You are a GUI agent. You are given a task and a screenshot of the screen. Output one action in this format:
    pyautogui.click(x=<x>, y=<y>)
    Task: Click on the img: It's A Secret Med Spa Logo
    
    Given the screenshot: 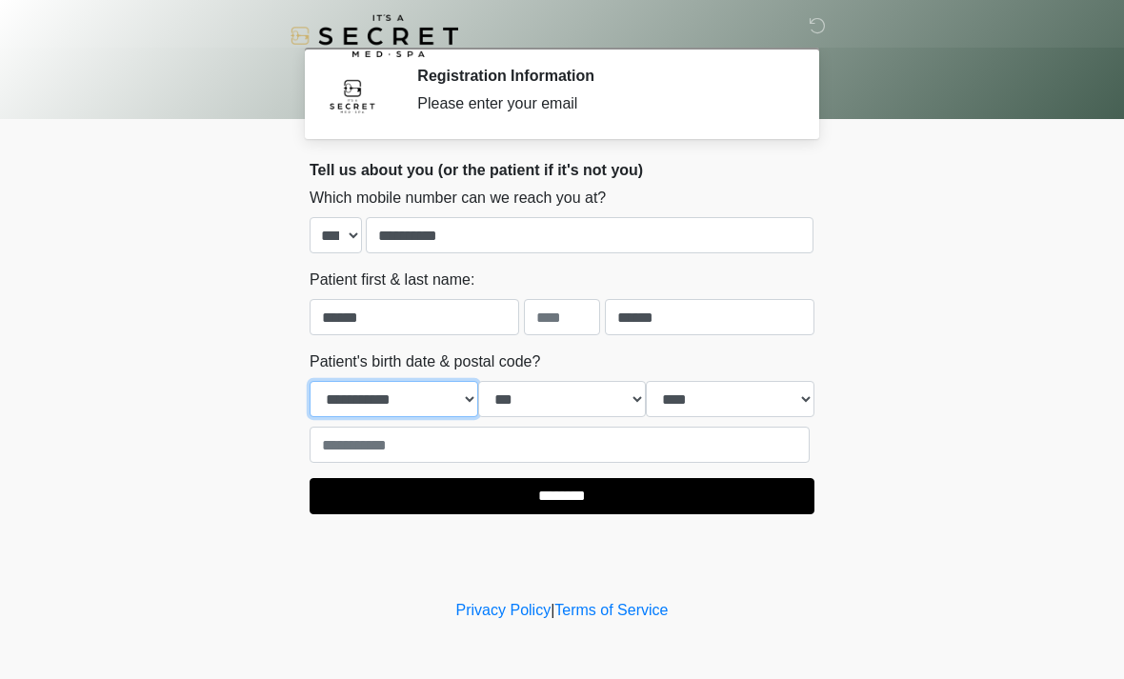 What is the action you would take?
    pyautogui.click(x=374, y=35)
    